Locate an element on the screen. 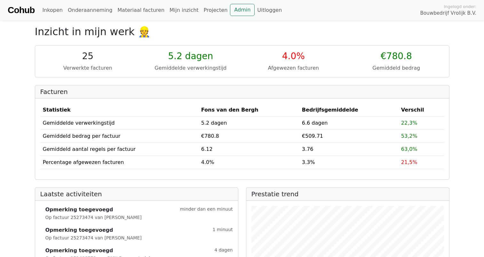 The width and height of the screenshot is (484, 257). th: Bedrijfsgemiddelde is located at coordinates (349, 110).